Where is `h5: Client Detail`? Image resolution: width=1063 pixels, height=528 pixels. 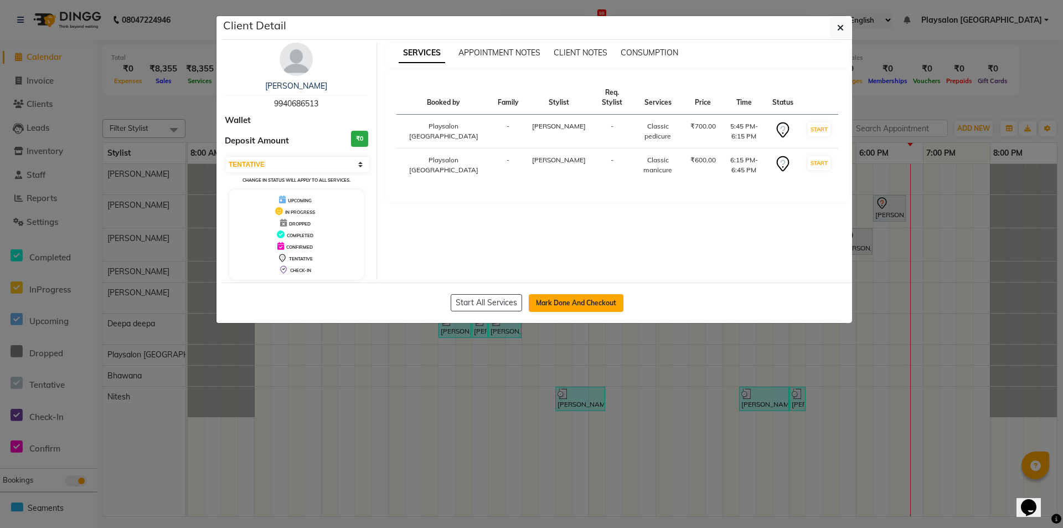
h5: Client Detail is located at coordinates (255, 25).